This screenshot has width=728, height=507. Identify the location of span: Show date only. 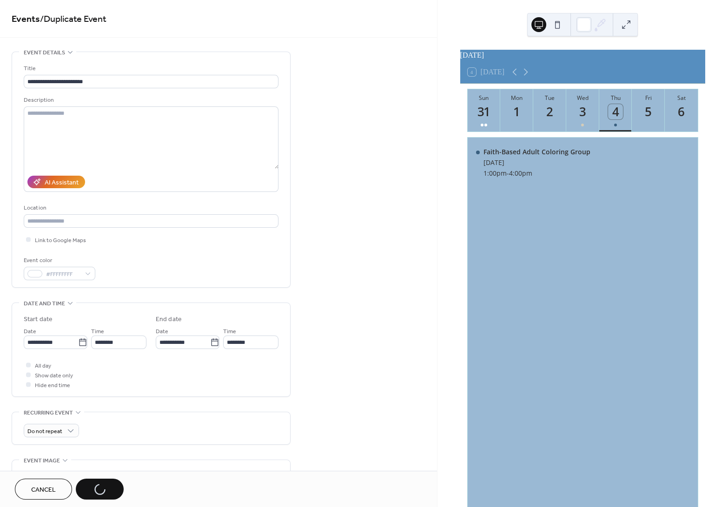
(54, 376).